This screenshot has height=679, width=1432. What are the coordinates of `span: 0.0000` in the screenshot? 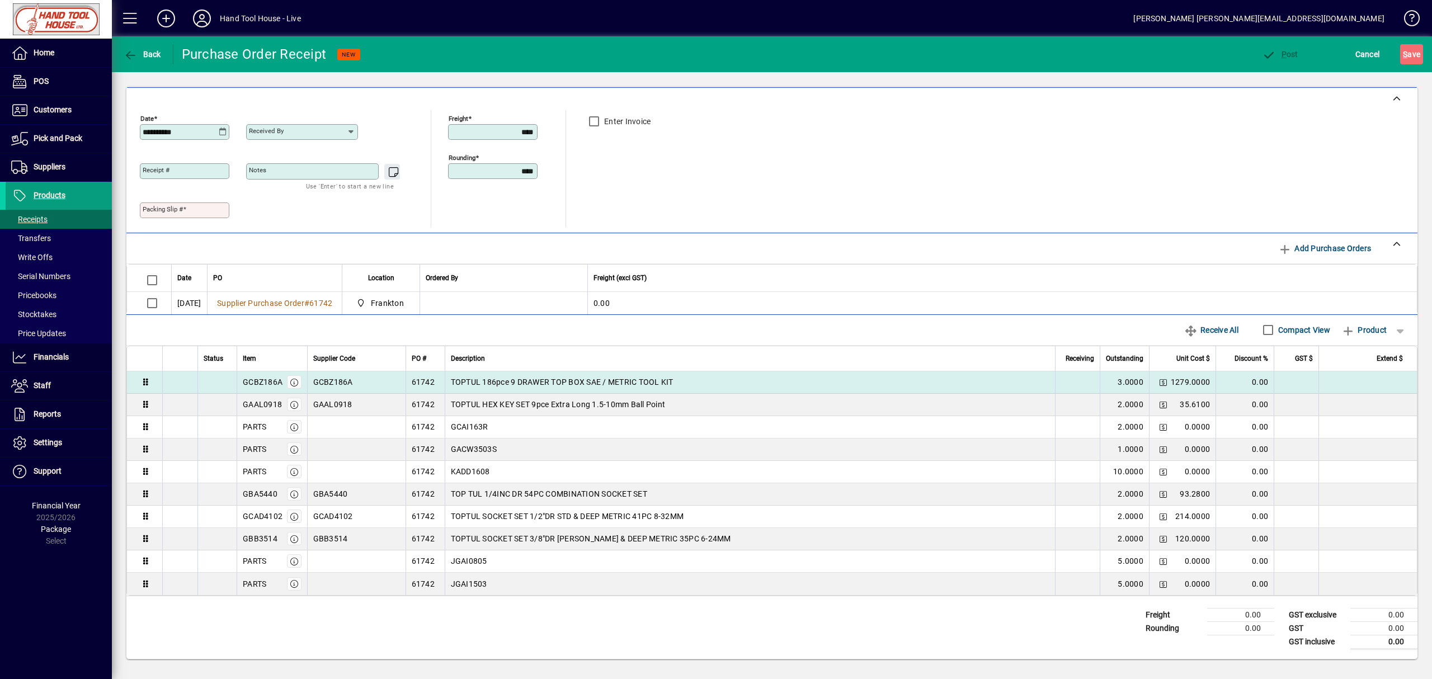 It's located at (1198, 561).